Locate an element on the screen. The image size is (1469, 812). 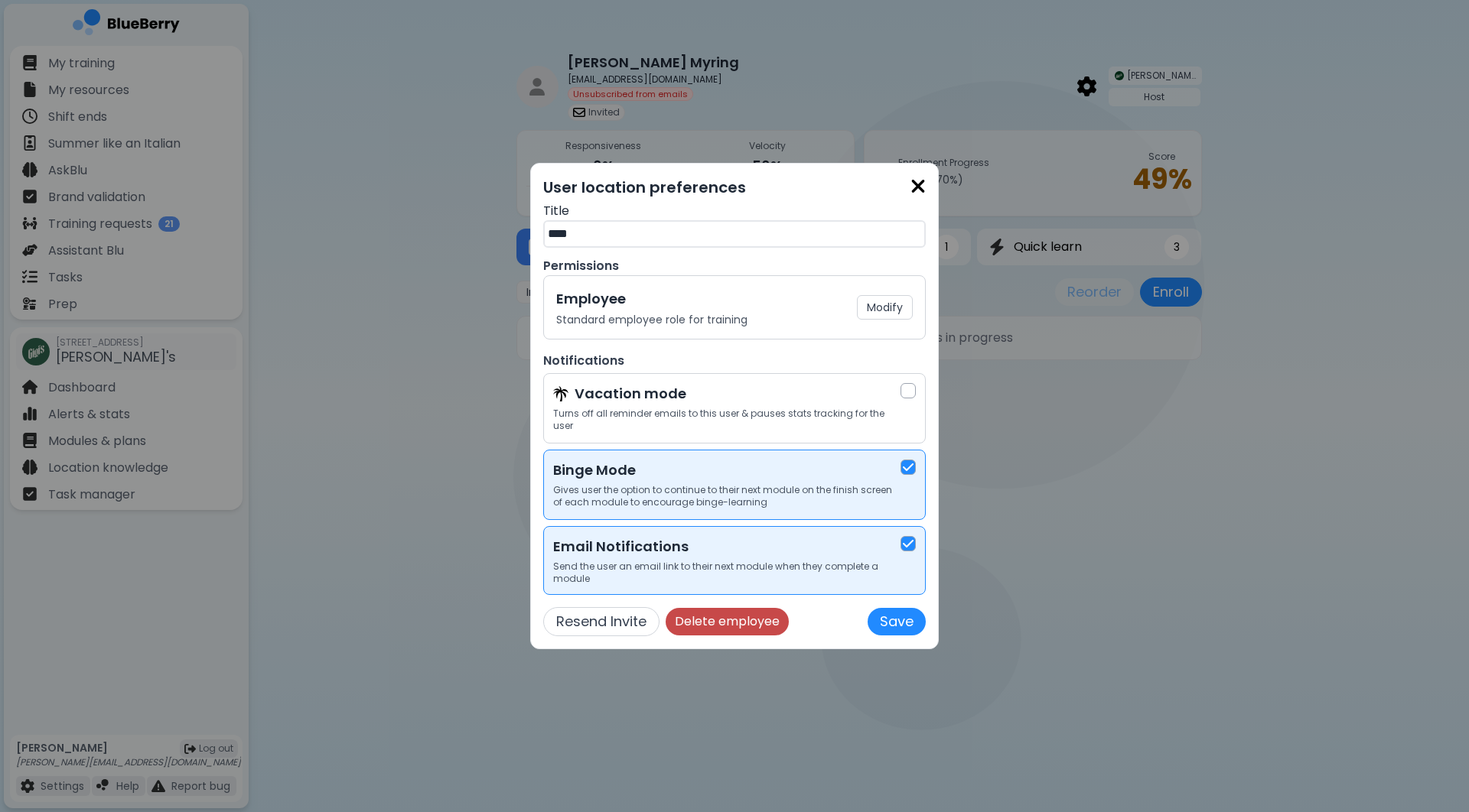
h3: Employee is located at coordinates (652, 299).